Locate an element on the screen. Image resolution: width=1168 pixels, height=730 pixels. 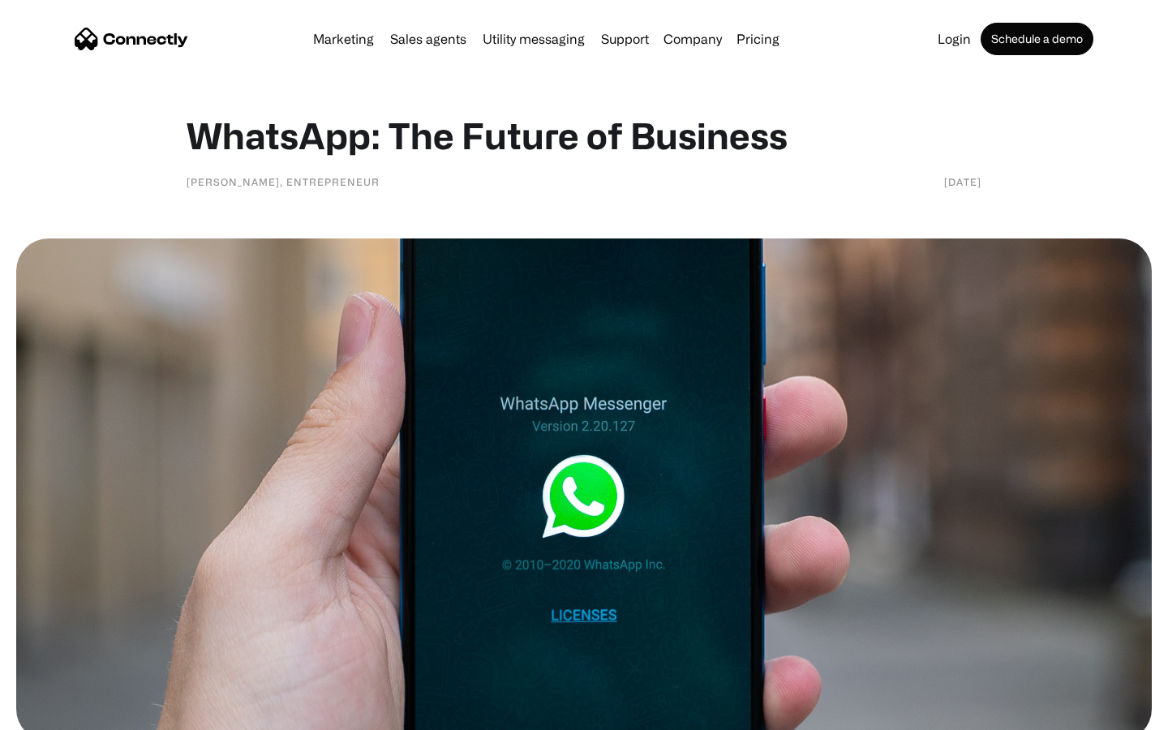
a: Utility messaging is located at coordinates (534, 39).